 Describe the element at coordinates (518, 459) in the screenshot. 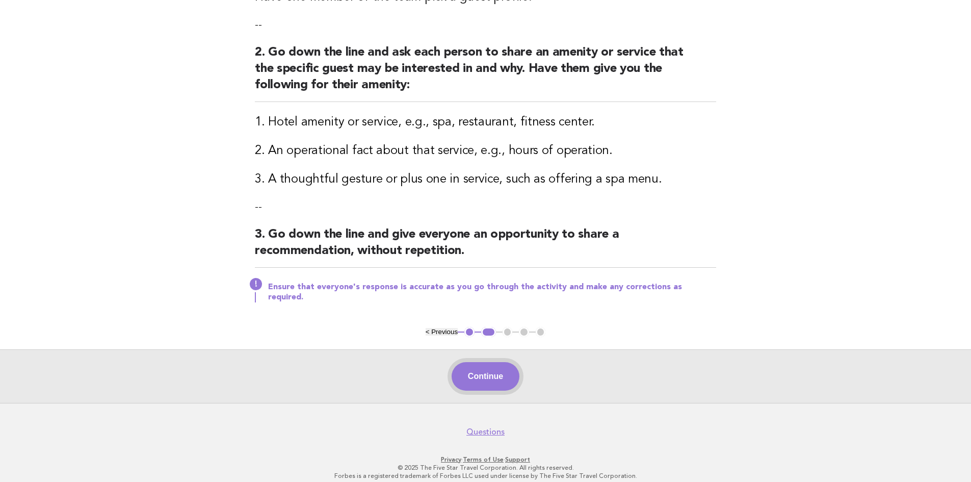

I see `a: Support` at that location.